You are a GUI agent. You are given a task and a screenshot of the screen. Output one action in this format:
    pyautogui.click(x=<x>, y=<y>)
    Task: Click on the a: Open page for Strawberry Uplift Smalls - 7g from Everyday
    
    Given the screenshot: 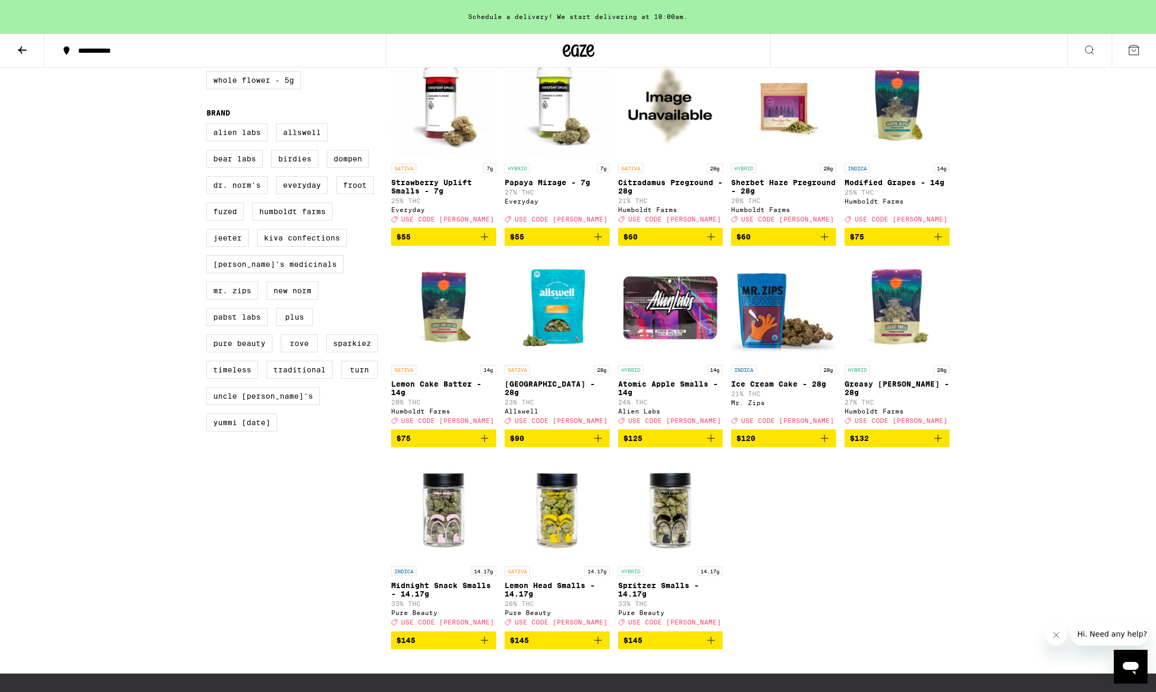 What is the action you would take?
    pyautogui.click(x=443, y=140)
    